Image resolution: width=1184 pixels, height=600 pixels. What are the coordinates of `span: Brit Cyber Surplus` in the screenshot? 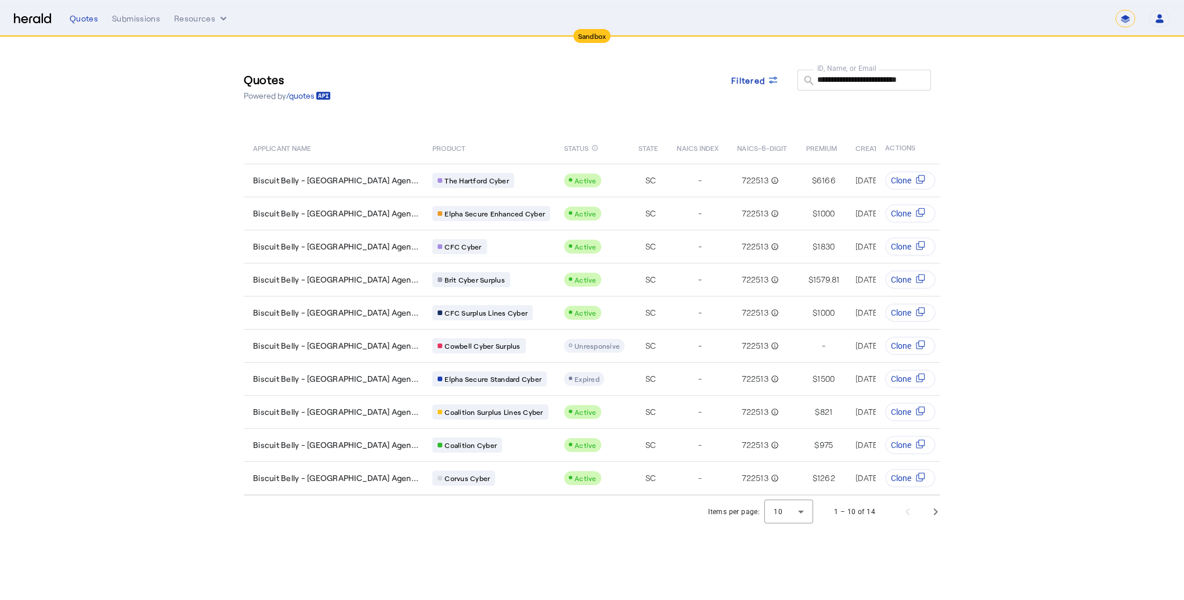 It's located at (475, 280).